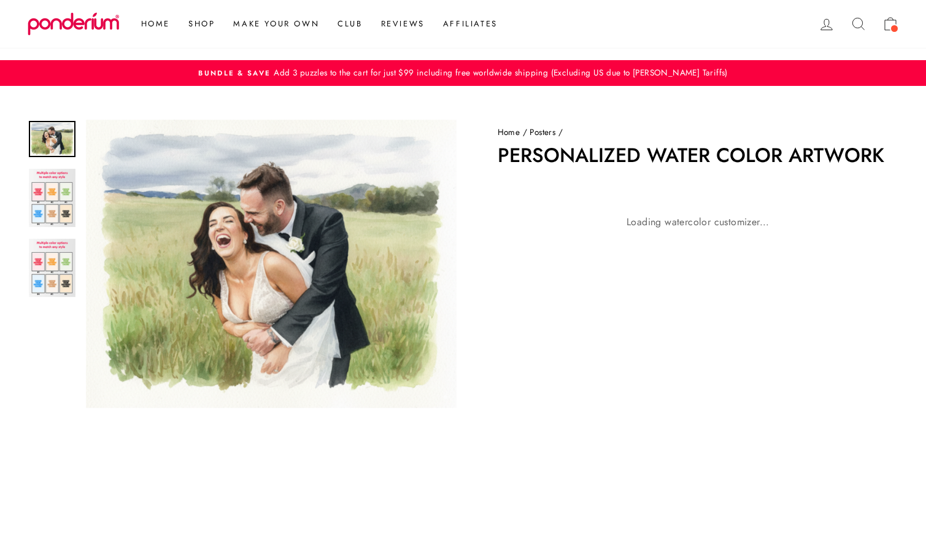  Describe the element at coordinates (316, 24) in the screenshot. I see `ul: Primary` at that location.